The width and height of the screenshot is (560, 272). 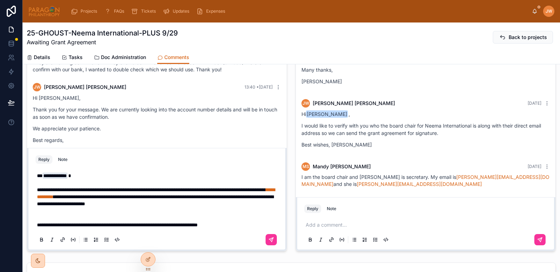 I want to click on p: Thank you for your message. We are currently looking into the account number details and will be ..., so click(x=157, y=113).